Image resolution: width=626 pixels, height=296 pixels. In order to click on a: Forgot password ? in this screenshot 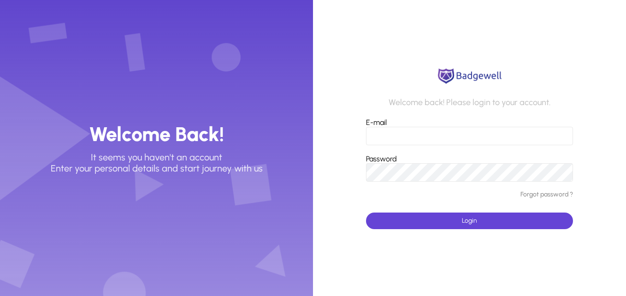, I will do `click(547, 194)`.